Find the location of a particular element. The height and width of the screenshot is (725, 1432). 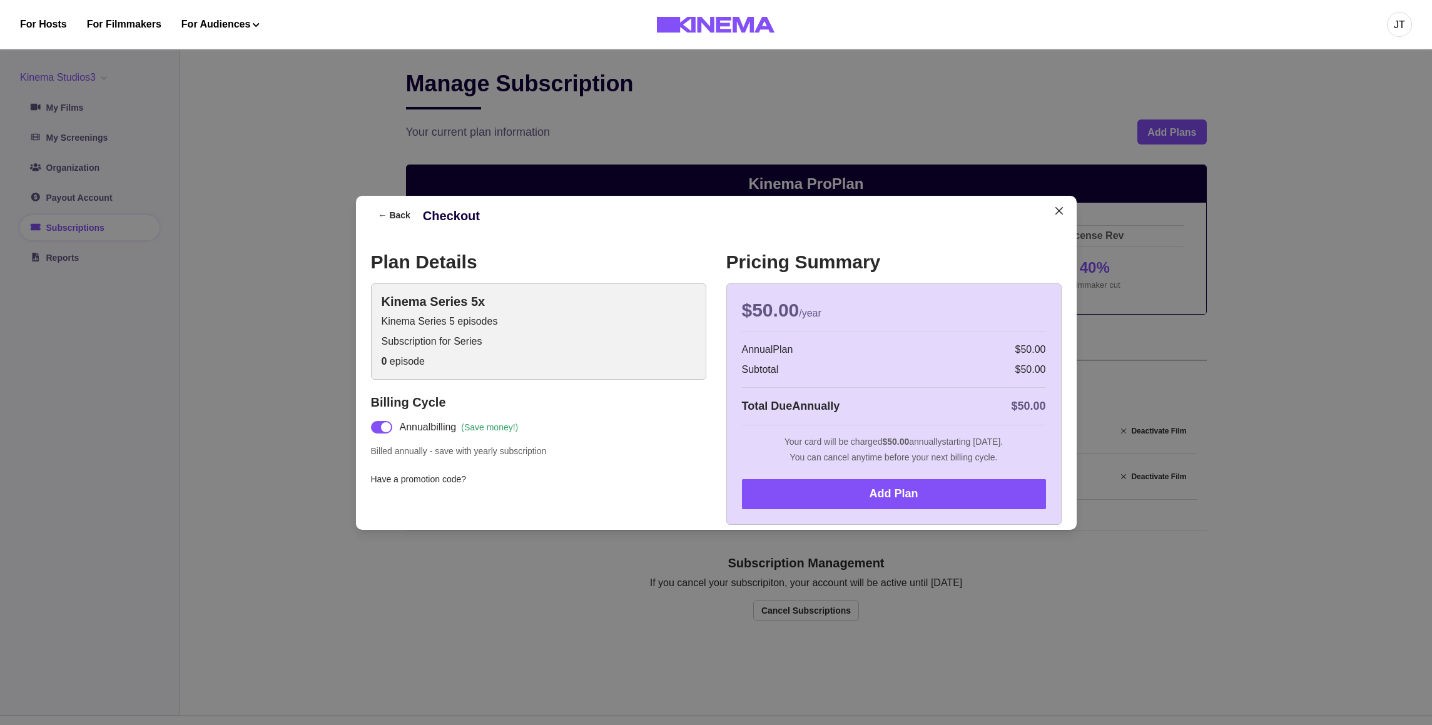

p: Subscription for is located at coordinates (539, 342).